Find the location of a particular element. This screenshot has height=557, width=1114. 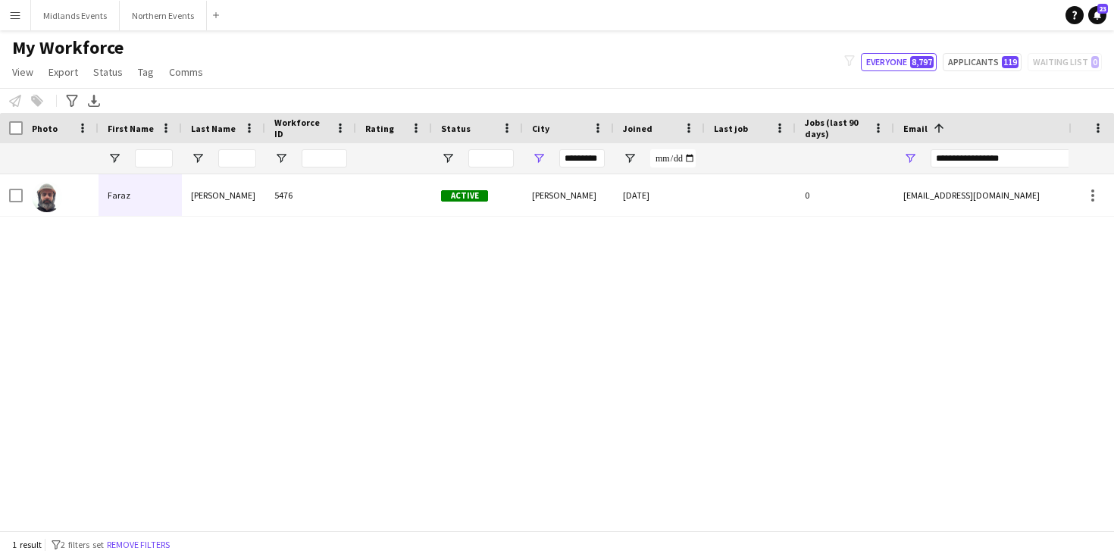

span: First Name is located at coordinates (130, 128).